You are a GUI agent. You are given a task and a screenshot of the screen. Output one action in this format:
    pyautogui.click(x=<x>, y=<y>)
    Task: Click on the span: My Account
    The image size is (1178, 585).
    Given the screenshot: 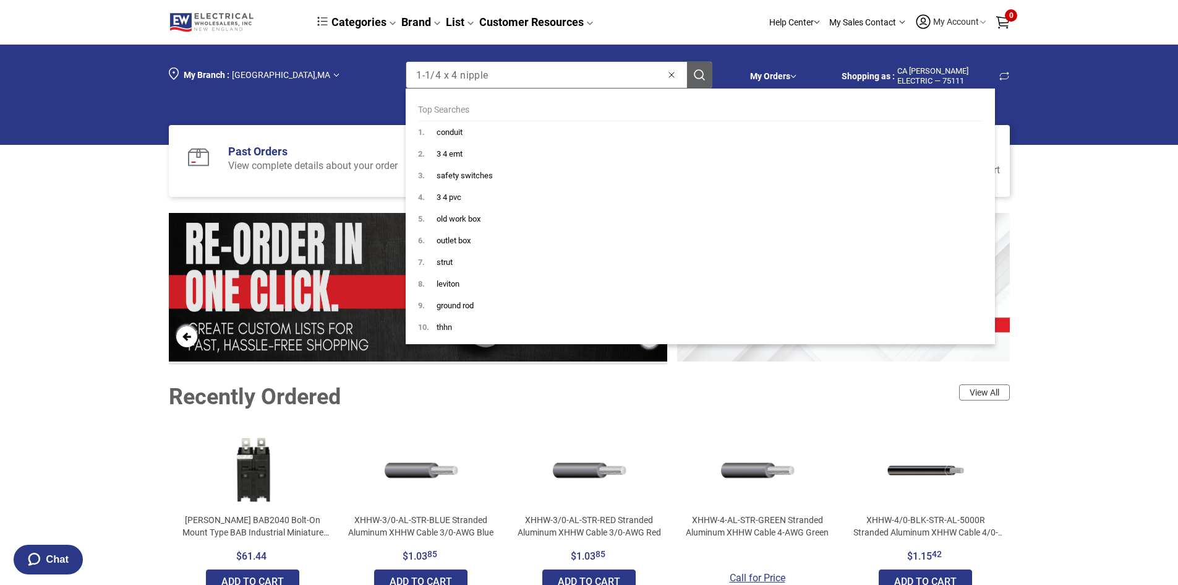 What is the action you would take?
    pyautogui.click(x=956, y=22)
    